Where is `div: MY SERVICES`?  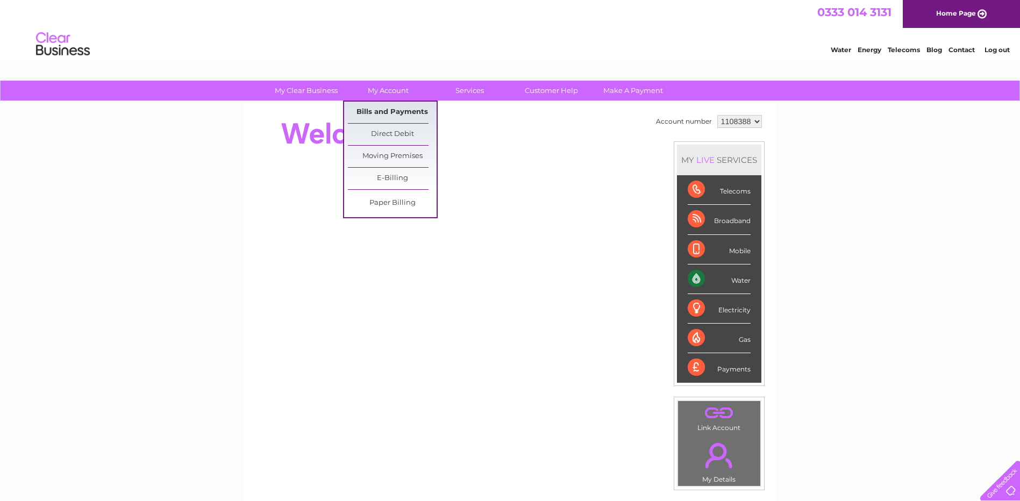 div: MY SERVICES is located at coordinates (719, 160).